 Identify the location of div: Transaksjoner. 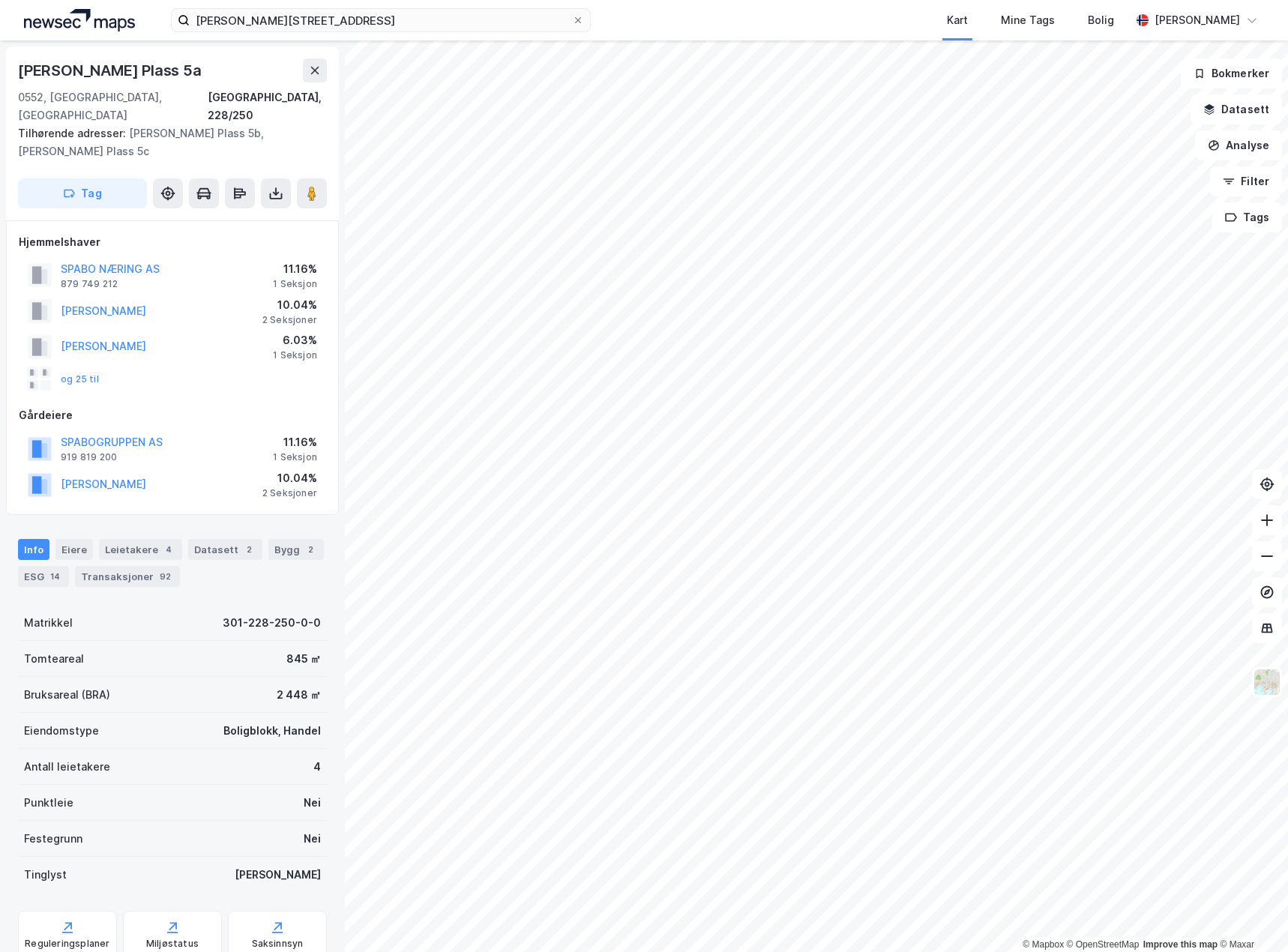
(127, 577).